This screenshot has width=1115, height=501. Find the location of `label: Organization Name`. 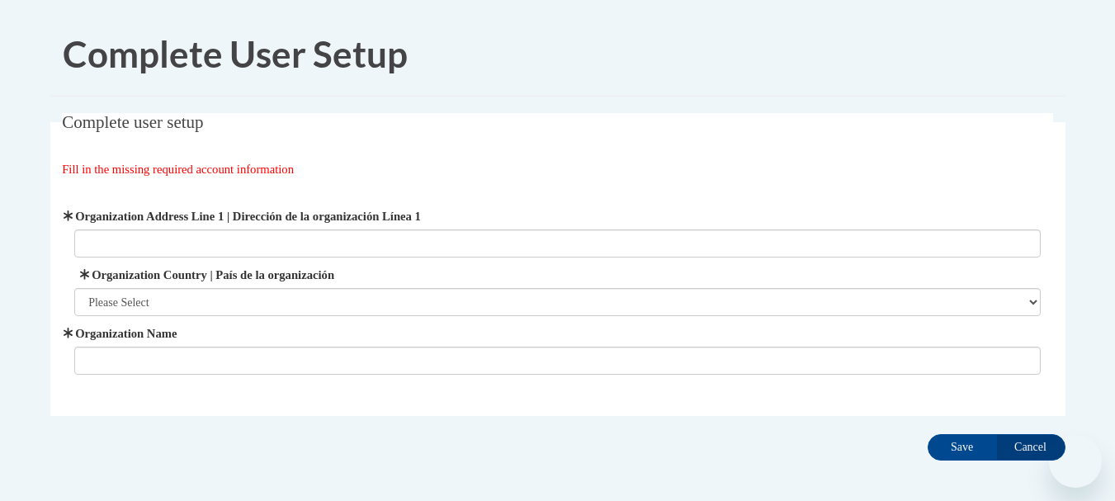

label: Organization Name is located at coordinates (557, 334).